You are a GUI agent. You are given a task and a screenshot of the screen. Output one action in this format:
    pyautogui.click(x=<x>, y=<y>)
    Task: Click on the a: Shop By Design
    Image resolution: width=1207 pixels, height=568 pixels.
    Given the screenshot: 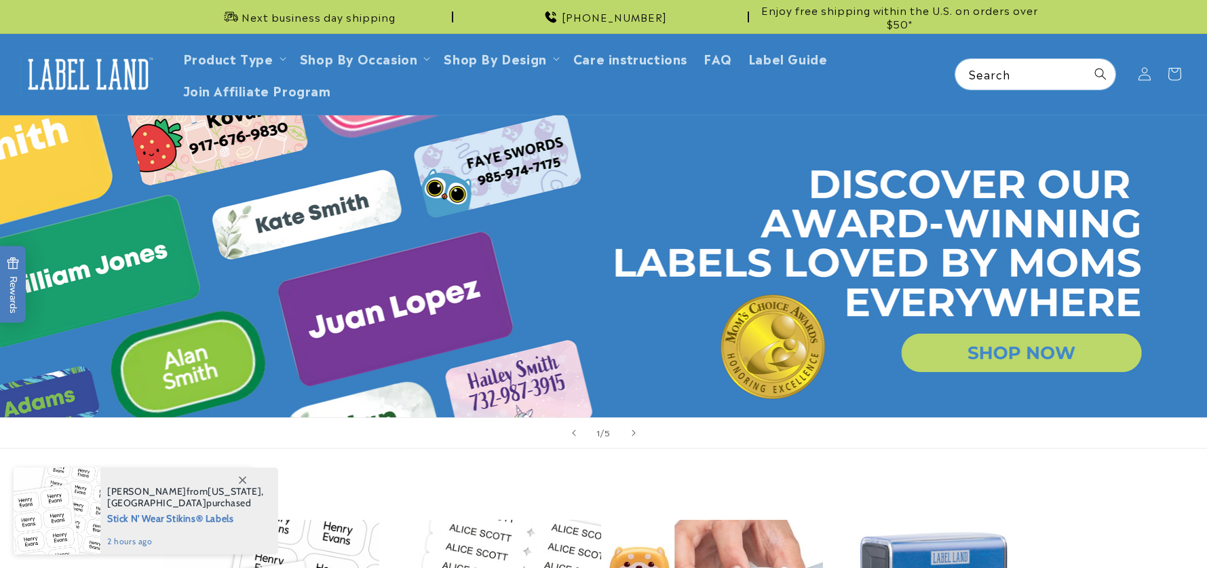 What is the action you would take?
    pyautogui.click(x=495, y=58)
    